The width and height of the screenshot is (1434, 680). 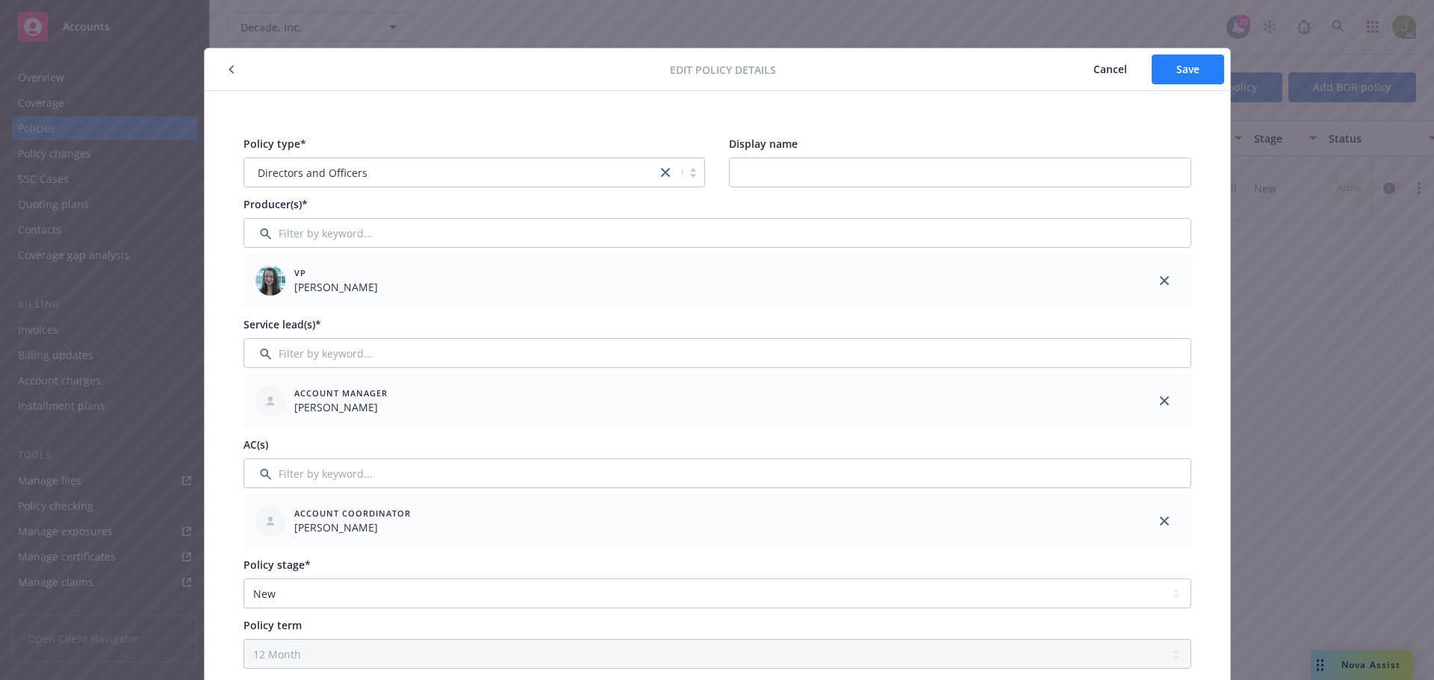 What do you see at coordinates (277, 565) in the screenshot?
I see `span: Policy stage*` at bounding box center [277, 565].